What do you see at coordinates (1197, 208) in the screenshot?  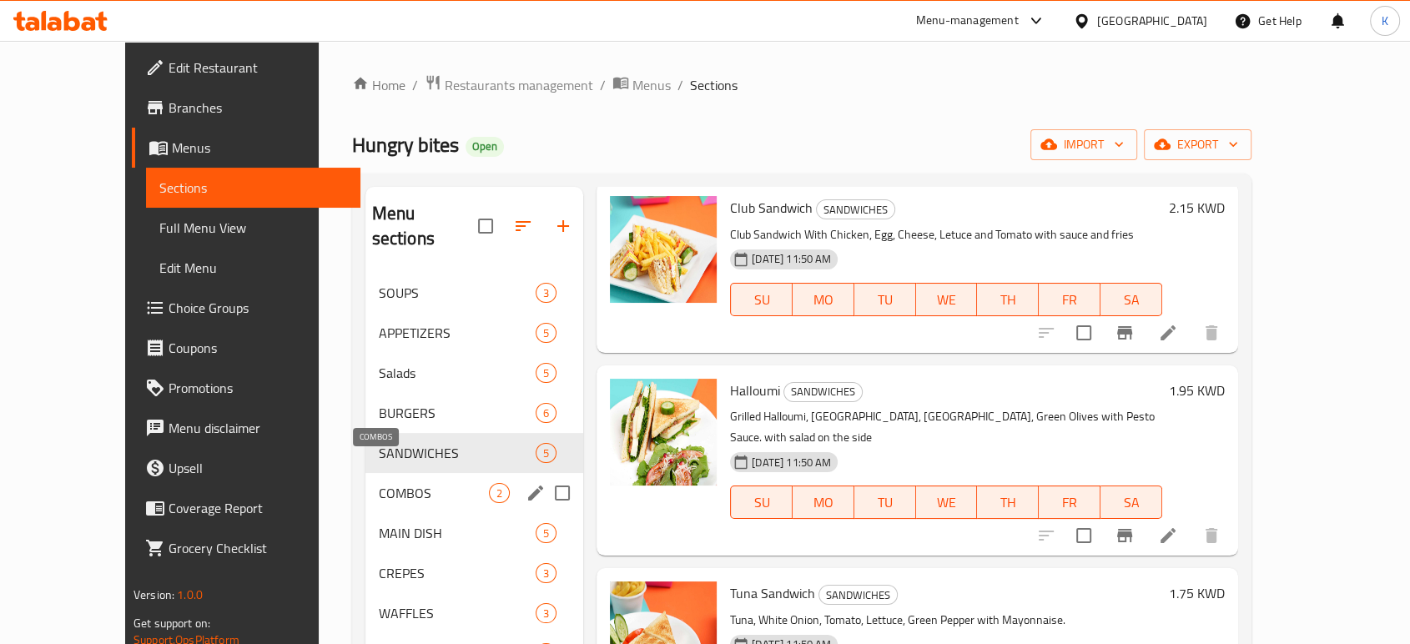 I see `h6: 2.15 KWD` at bounding box center [1197, 208].